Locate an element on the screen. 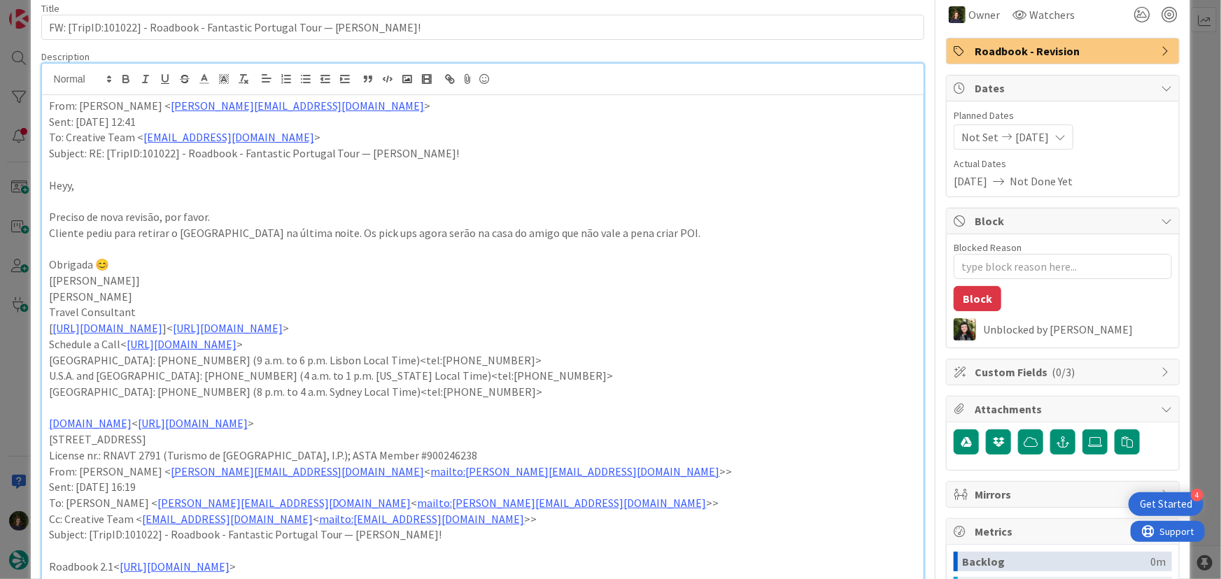 This screenshot has height=579, width=1221. p: Heyy, is located at coordinates (483, 185).